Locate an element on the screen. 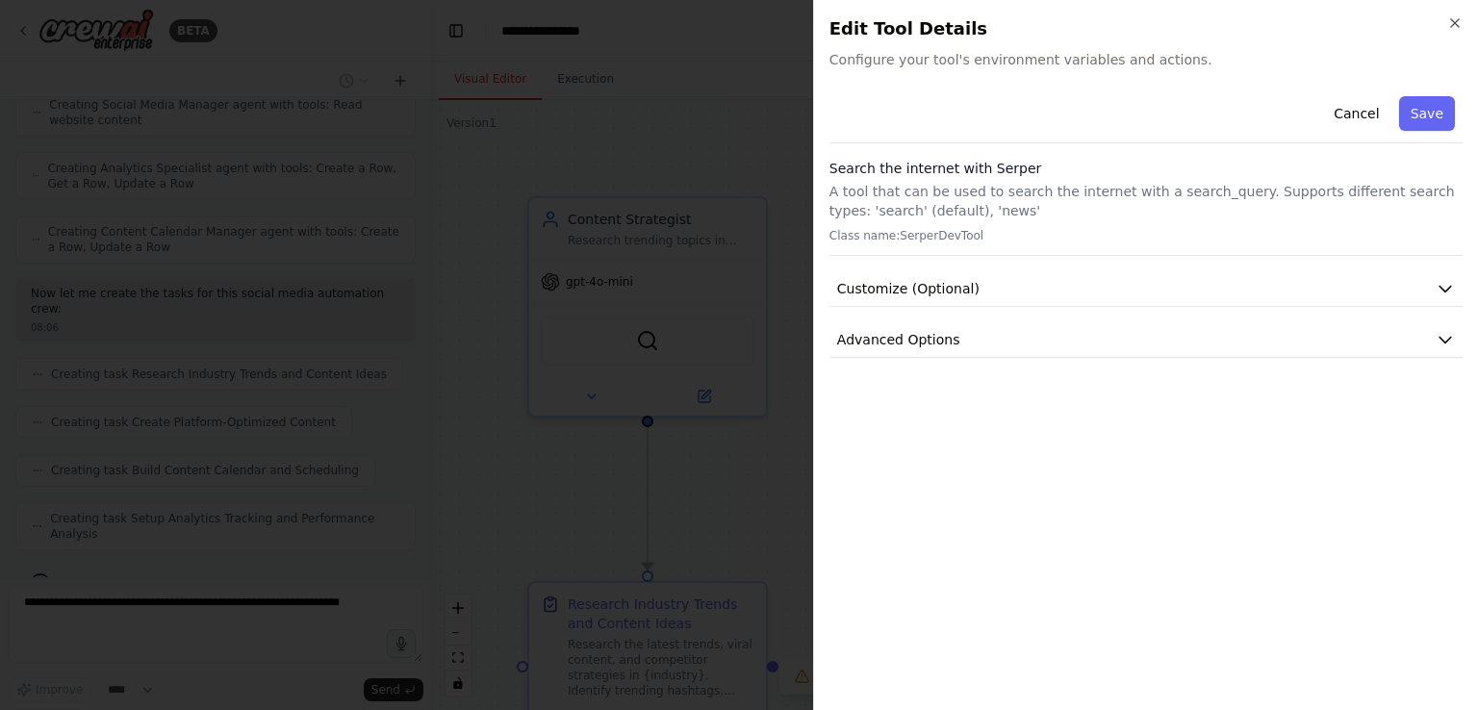 The height and width of the screenshot is (710, 1478). span: Configure your tool's environment variables and actions. is located at coordinates (1146, 60).